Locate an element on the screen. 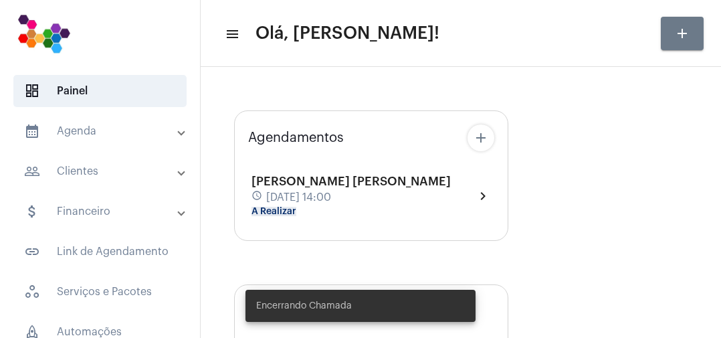 Image resolution: width=721 pixels, height=338 pixels. mat-expansion-panel-header: sidenav iconFinanceiro is located at coordinates (104, 211).